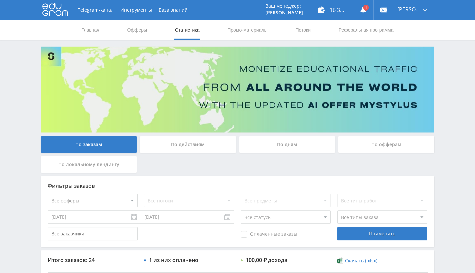 The image size is (475, 273). Describe the element at coordinates (340, 260) in the screenshot. I see `img: xlsx` at that location.